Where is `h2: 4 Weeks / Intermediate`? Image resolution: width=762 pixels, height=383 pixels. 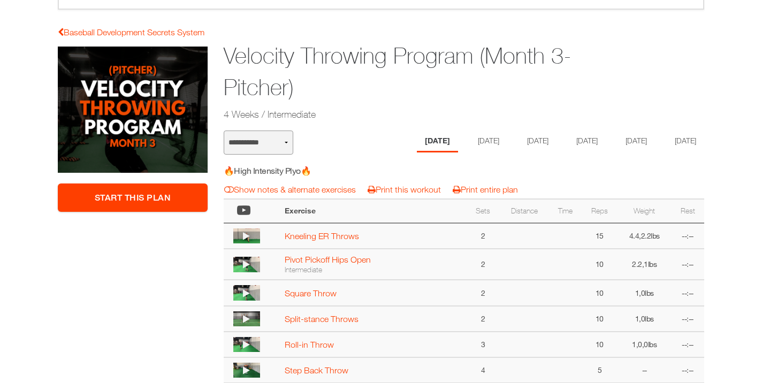
h2: 4 Weeks / Intermediate is located at coordinates (423, 114).